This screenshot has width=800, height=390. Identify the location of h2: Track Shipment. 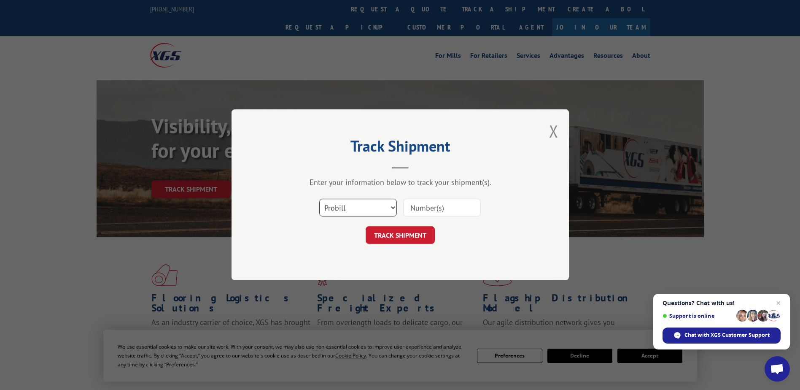
(400, 148).